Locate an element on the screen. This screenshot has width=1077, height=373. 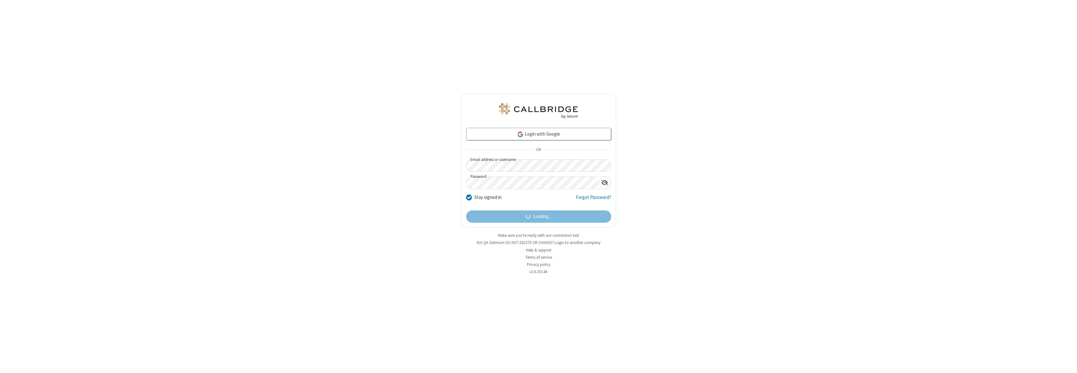
label: Stay signed in is located at coordinates (488, 197).